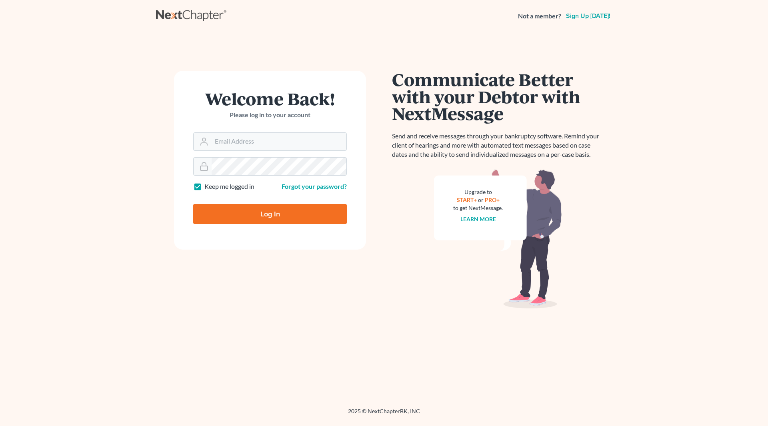  What do you see at coordinates (492, 200) in the screenshot?
I see `a: PRO+` at bounding box center [492, 200].